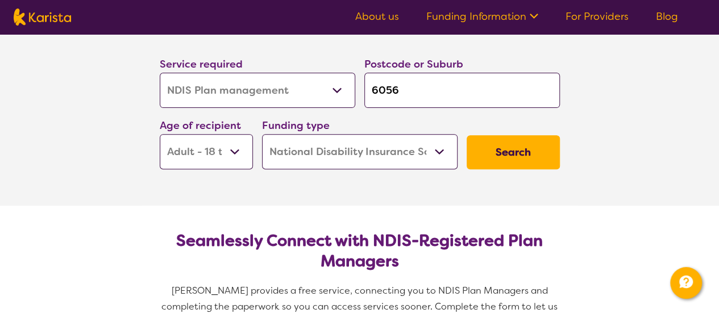 The image size is (719, 313). What do you see at coordinates (597, 16) in the screenshot?
I see `a: For Providers` at bounding box center [597, 16].